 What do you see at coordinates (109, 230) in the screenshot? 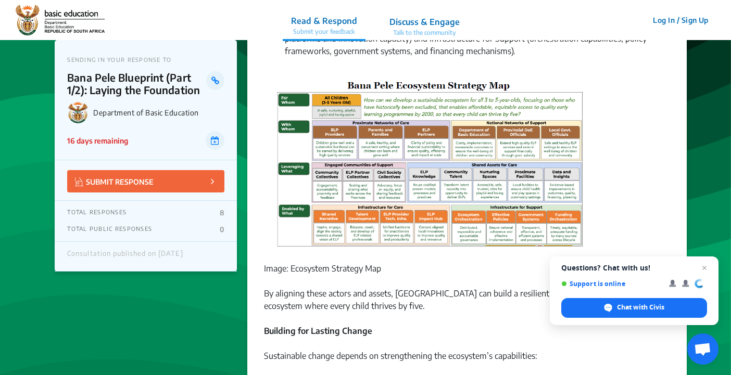
I see `p: TOTAL PUBLIC RESPONSES` at bounding box center [109, 230].